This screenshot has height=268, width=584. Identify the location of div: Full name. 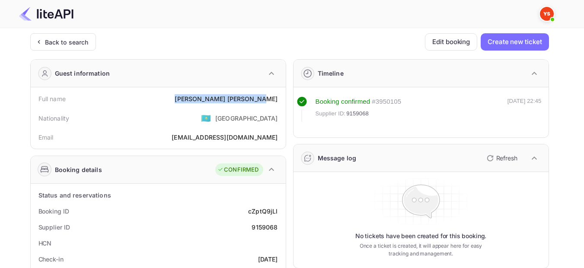
(52, 99).